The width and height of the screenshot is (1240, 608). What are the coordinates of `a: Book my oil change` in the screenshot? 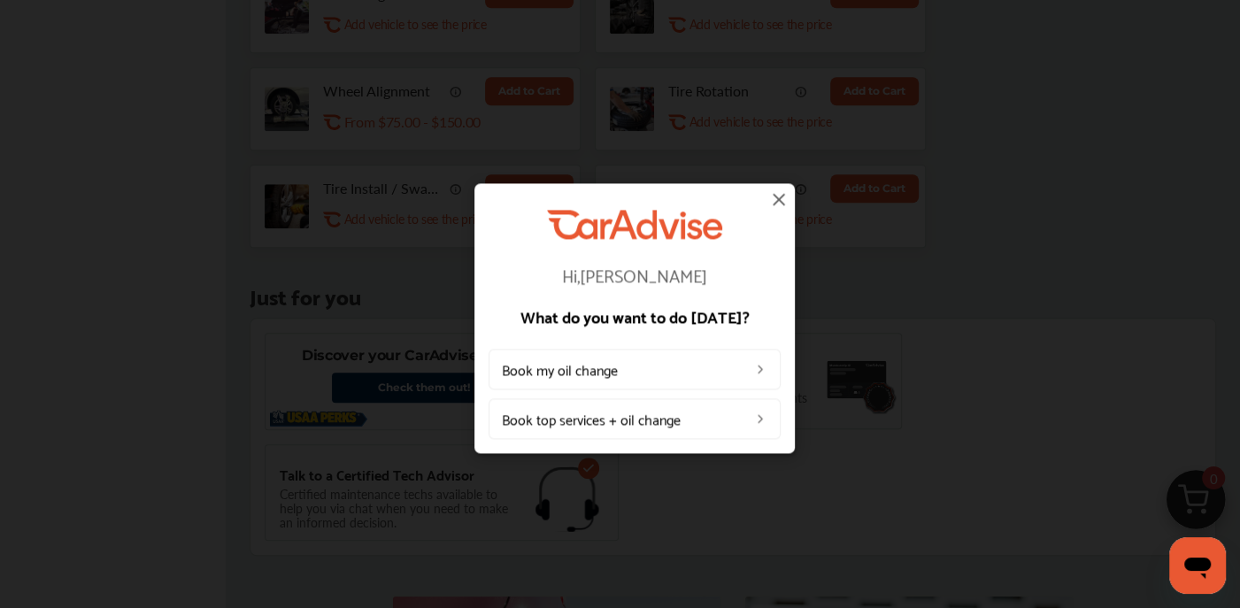 It's located at (635, 369).